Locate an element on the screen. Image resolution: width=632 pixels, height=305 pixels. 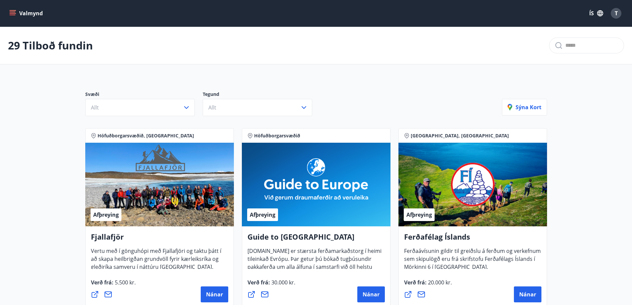
span: 20.000 kr. is located at coordinates (439, 282).